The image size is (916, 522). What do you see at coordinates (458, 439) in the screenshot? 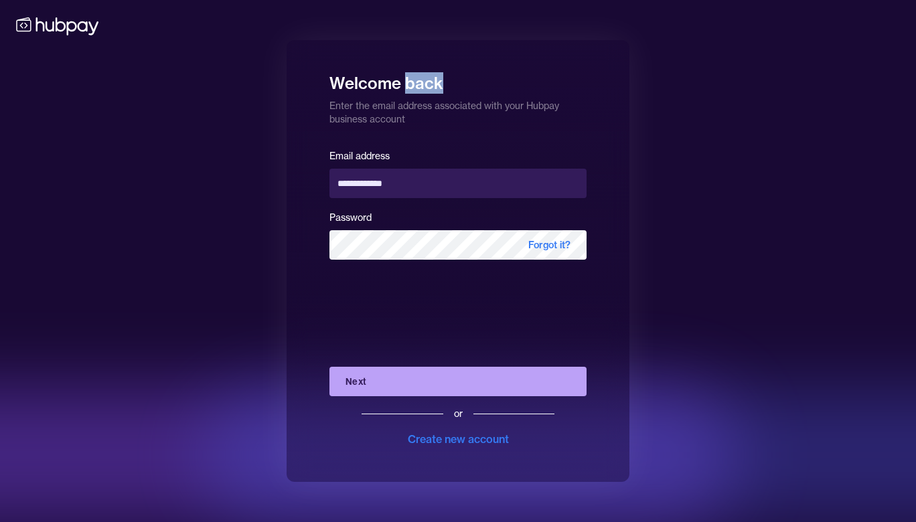
I see `div: Create new account` at bounding box center [458, 439].